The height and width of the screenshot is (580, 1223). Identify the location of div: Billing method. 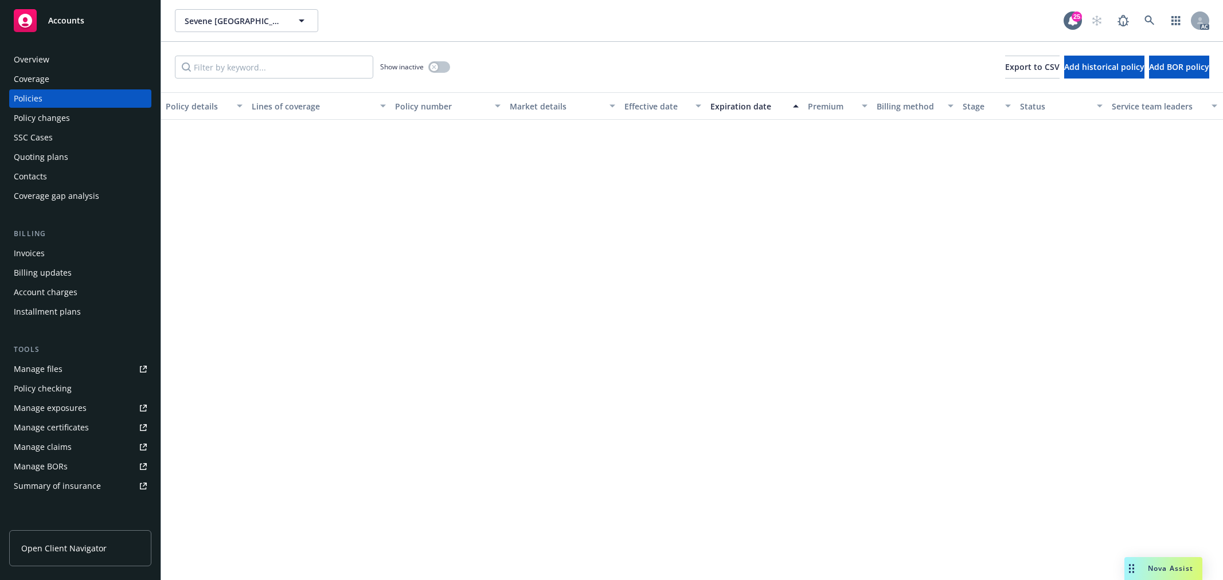
(909, 106).